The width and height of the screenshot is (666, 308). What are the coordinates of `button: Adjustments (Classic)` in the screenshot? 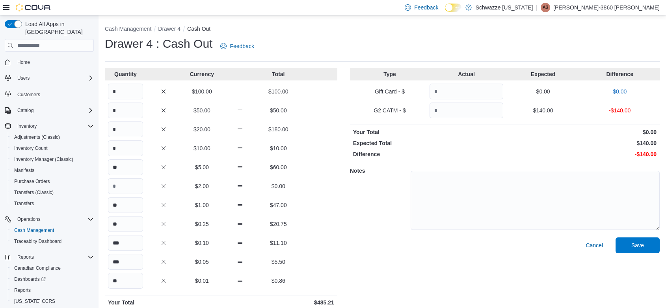 It's located at (52, 137).